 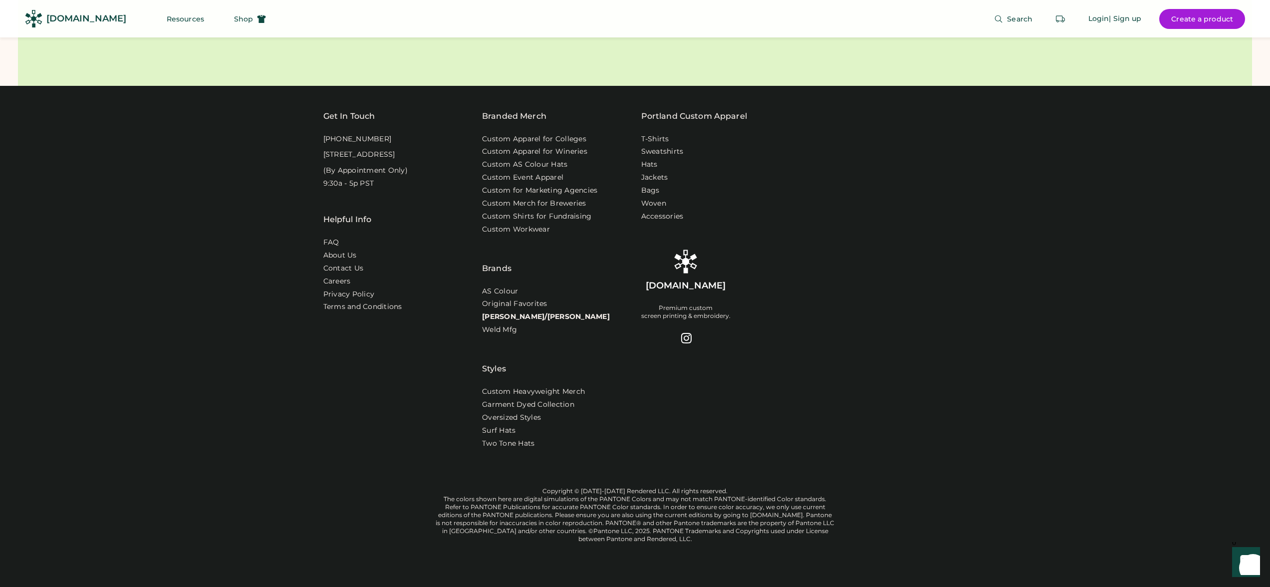 What do you see at coordinates (1099, 19) in the screenshot?
I see `div: Login` at bounding box center [1099, 19].